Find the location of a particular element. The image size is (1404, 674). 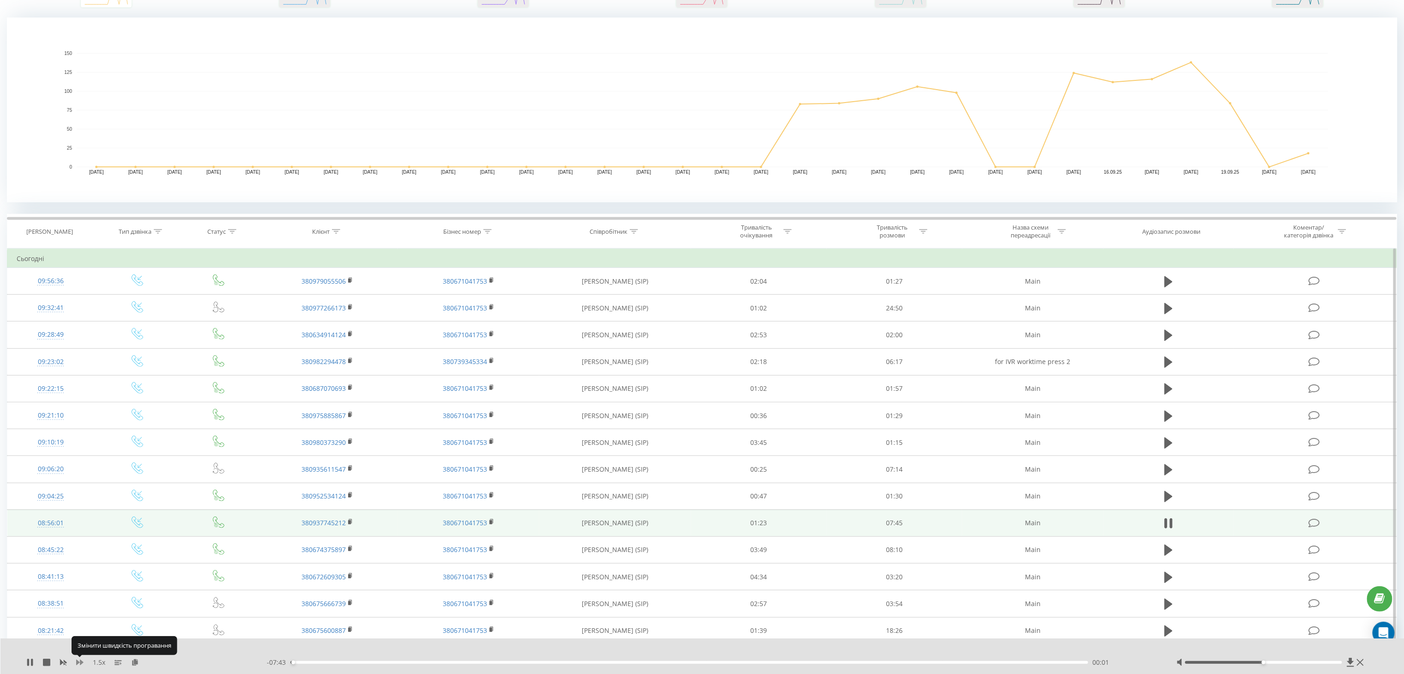

div: Клієнт is located at coordinates (321, 231).